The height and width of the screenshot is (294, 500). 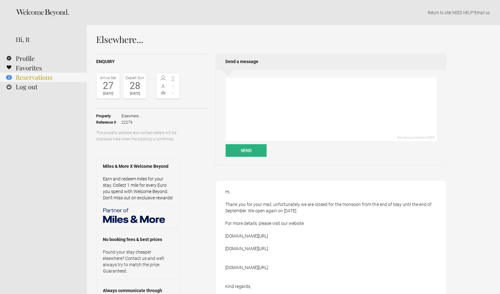 What do you see at coordinates (134, 215) in the screenshot?
I see `img: Miles & More` at bounding box center [134, 215].